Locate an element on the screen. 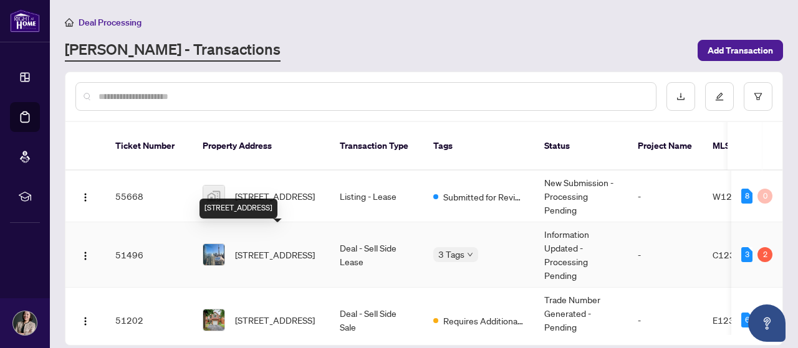 The image size is (798, 348). th: Project Name is located at coordinates (665, 146).